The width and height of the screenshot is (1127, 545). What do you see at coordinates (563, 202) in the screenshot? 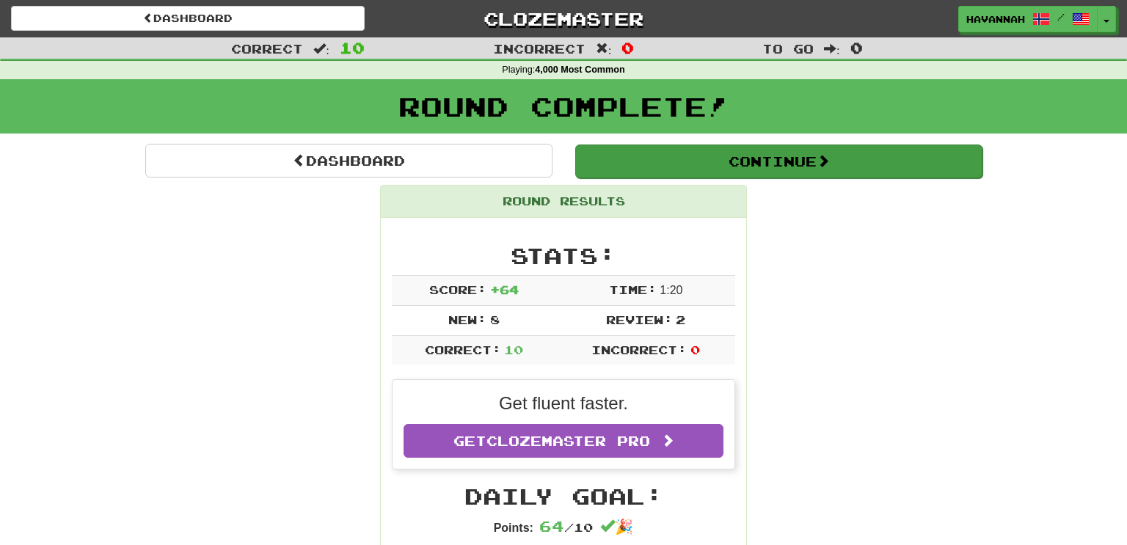
I see `div: Round Results` at bounding box center [563, 202].